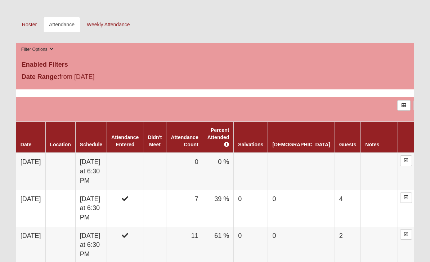 The width and height of the screenshot is (430, 262). I want to click on a: Roster, so click(29, 25).